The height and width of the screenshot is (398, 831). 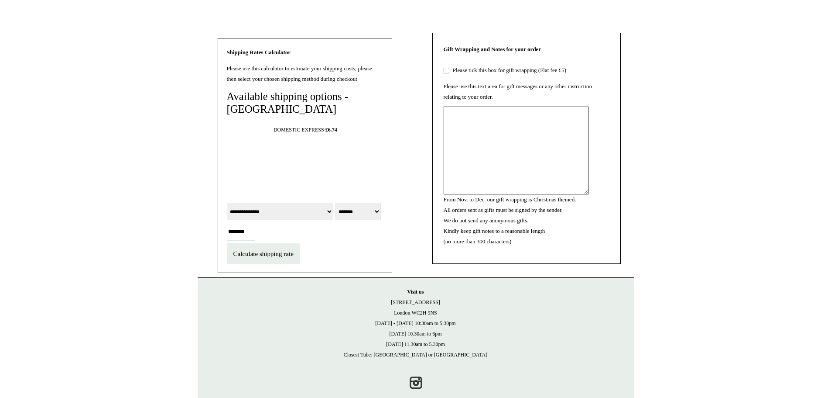 What do you see at coordinates (508, 70) in the screenshot?
I see `label: Please tick this box for gift wrapping (Flat fee £5)` at bounding box center [508, 70].